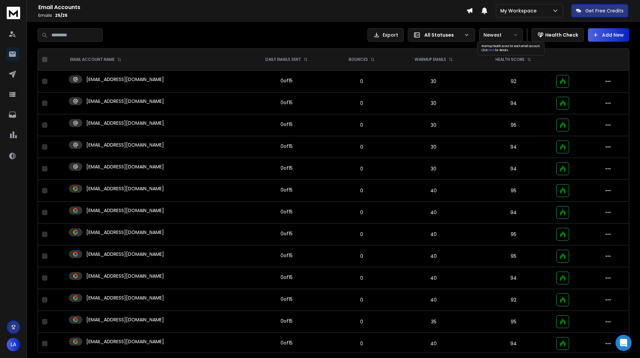 The height and width of the screenshot is (358, 640). What do you see at coordinates (600, 11) in the screenshot?
I see `button: Get Free Credits` at bounding box center [600, 11].